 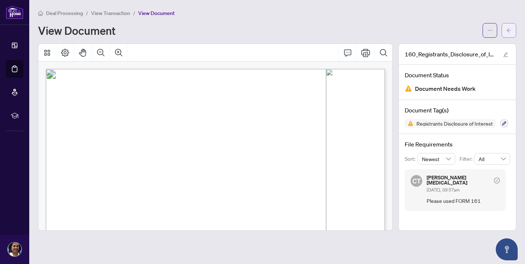 I want to click on span: Registrants Disclosure of Interest, so click(x=455, y=123).